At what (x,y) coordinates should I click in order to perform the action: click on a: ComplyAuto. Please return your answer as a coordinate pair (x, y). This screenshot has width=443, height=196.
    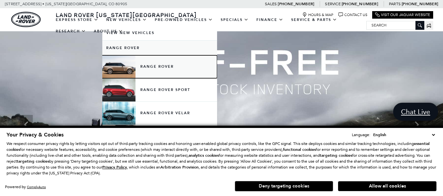
    Looking at the image, I should click on (36, 187).